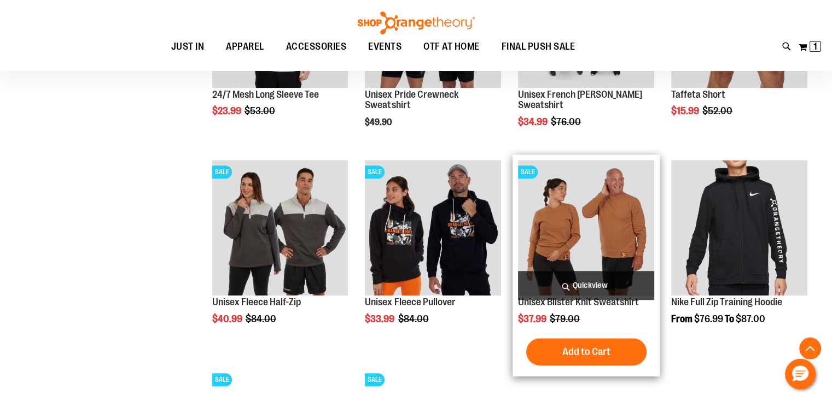 The height and width of the screenshot is (403, 832). I want to click on span: $33.99, so click(380, 319).